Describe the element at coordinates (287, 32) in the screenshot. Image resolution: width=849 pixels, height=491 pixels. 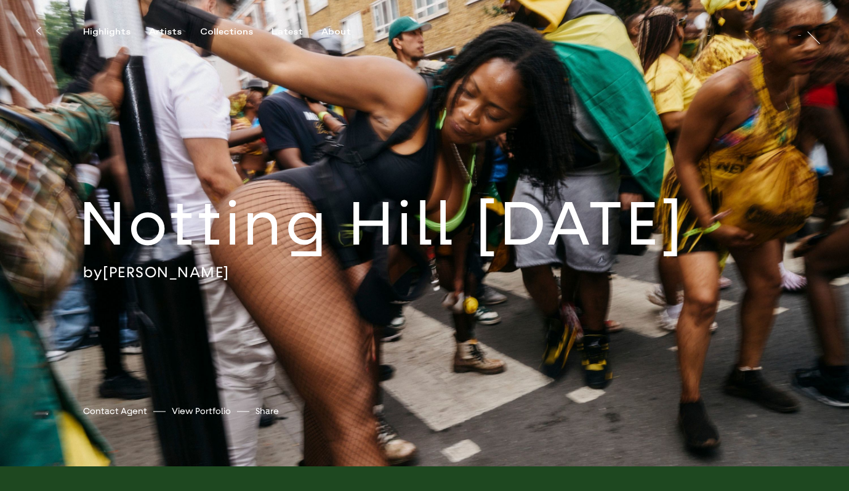
I see `div: Latest` at that location.